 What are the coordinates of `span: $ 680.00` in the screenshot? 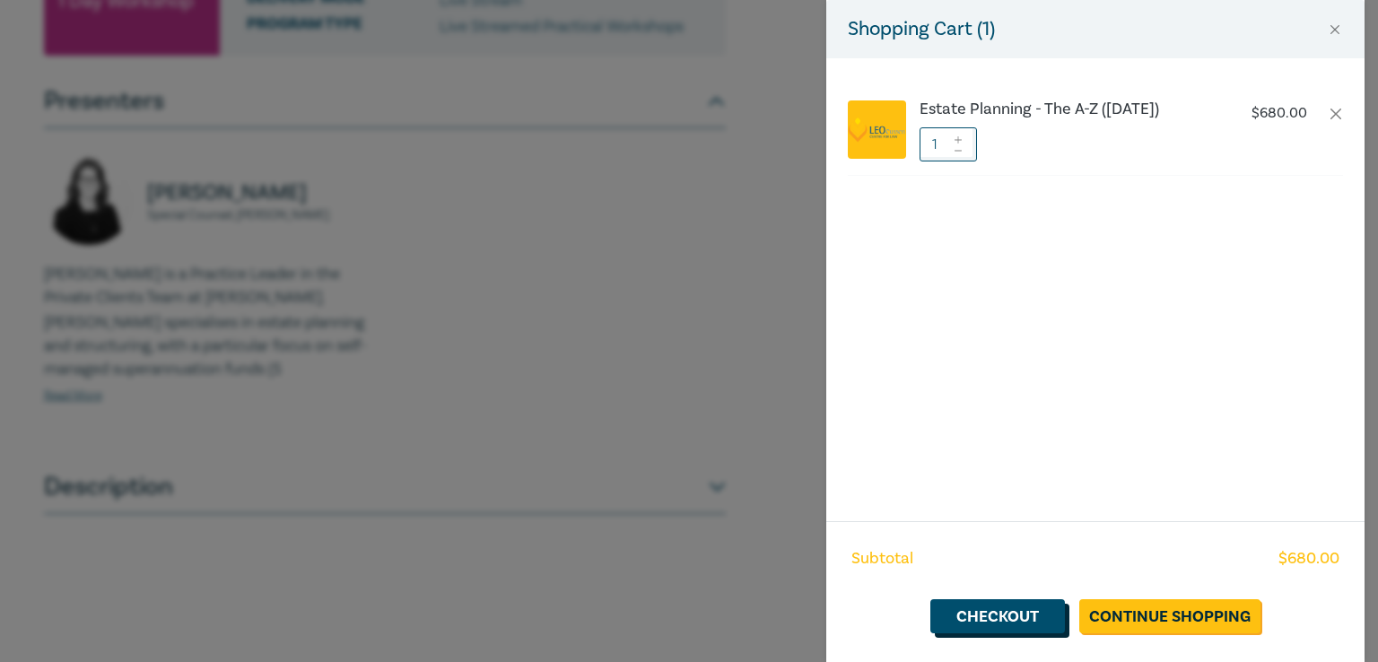 It's located at (1309, 559).